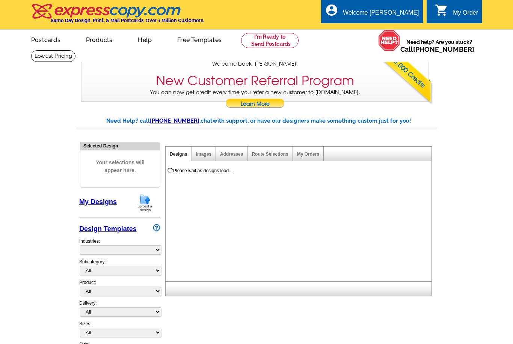  Describe the element at coordinates (465, 15) in the screenshot. I see `div: My Order` at that location.